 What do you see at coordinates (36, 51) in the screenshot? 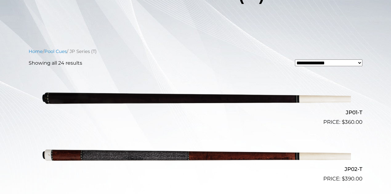
I see `a: Home` at bounding box center [36, 51].